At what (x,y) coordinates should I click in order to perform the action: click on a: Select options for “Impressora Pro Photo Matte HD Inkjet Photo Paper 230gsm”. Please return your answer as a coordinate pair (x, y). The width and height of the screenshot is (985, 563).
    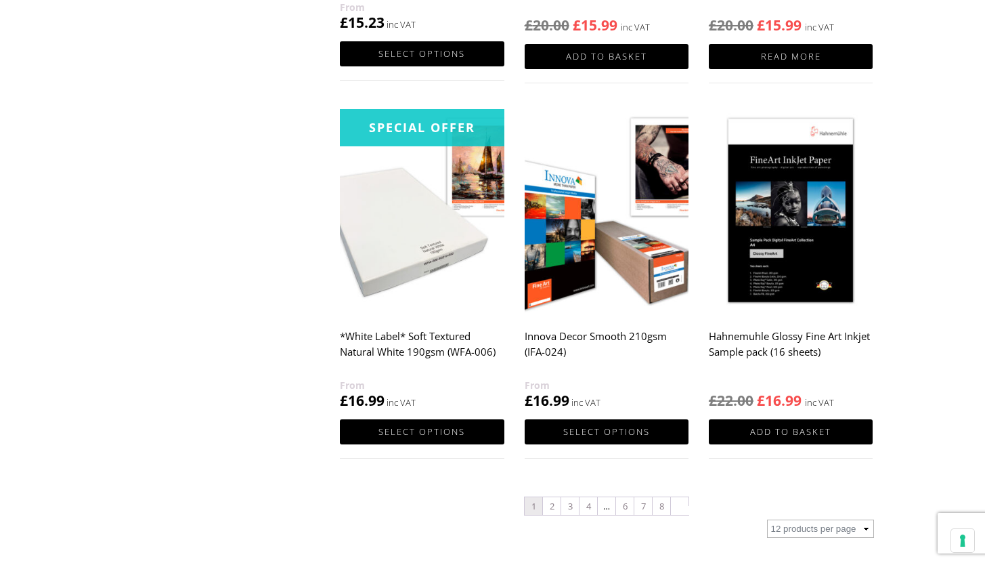
    Looking at the image, I should click on (422, 54).